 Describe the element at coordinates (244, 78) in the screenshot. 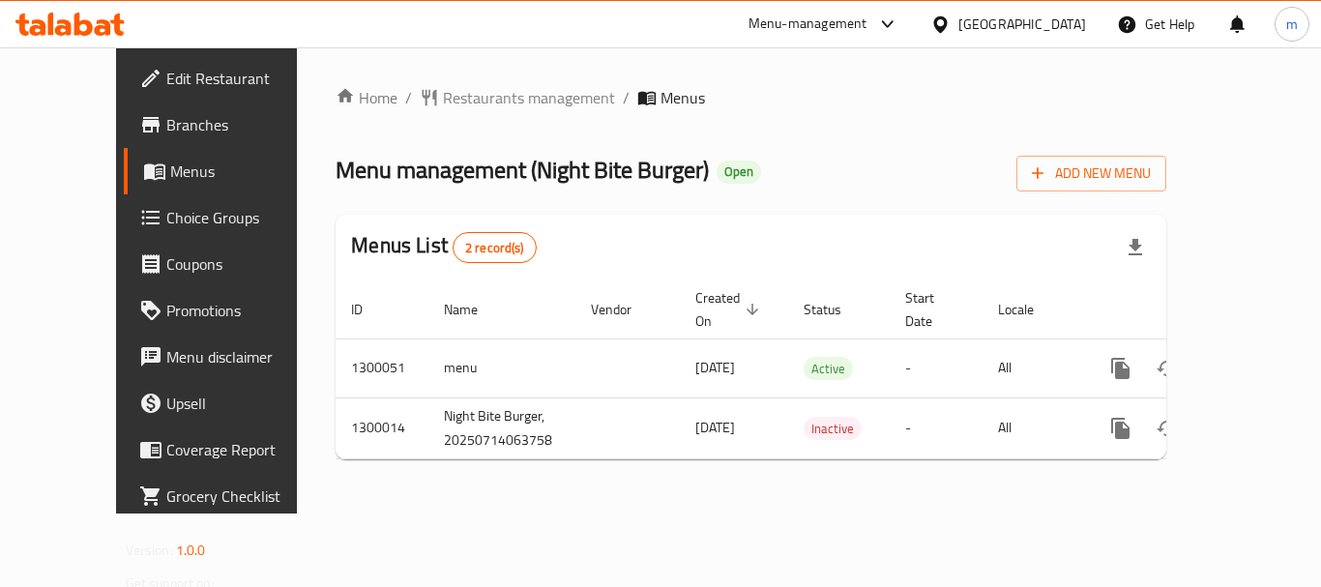

I see `span: Edit Restaurant` at that location.